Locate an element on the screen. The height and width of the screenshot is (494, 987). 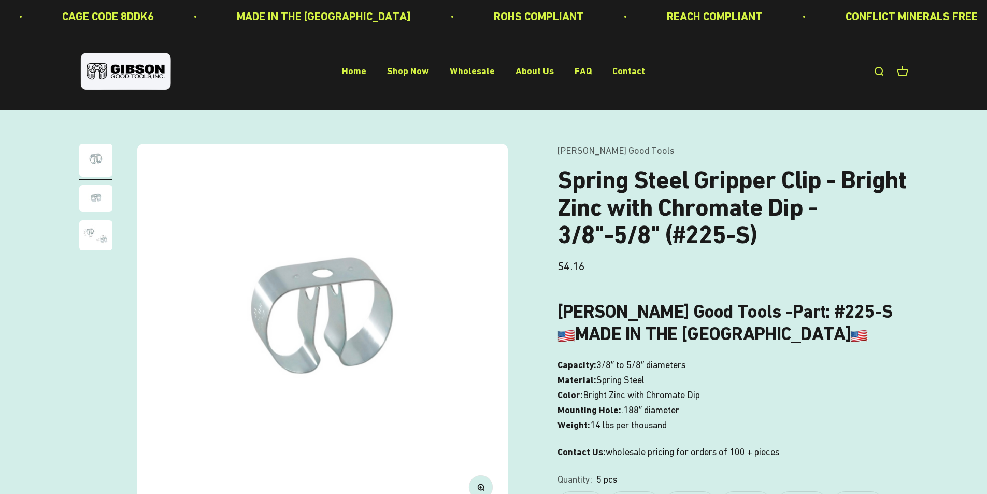
span: Part is located at coordinates (809, 311).